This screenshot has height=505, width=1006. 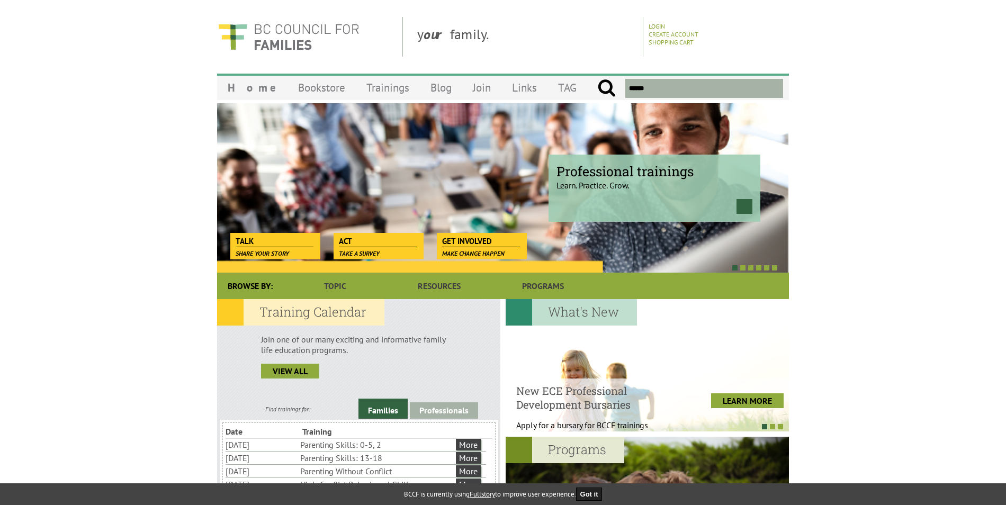 What do you see at coordinates (335, 286) in the screenshot?
I see `a: Topic` at bounding box center [335, 286].